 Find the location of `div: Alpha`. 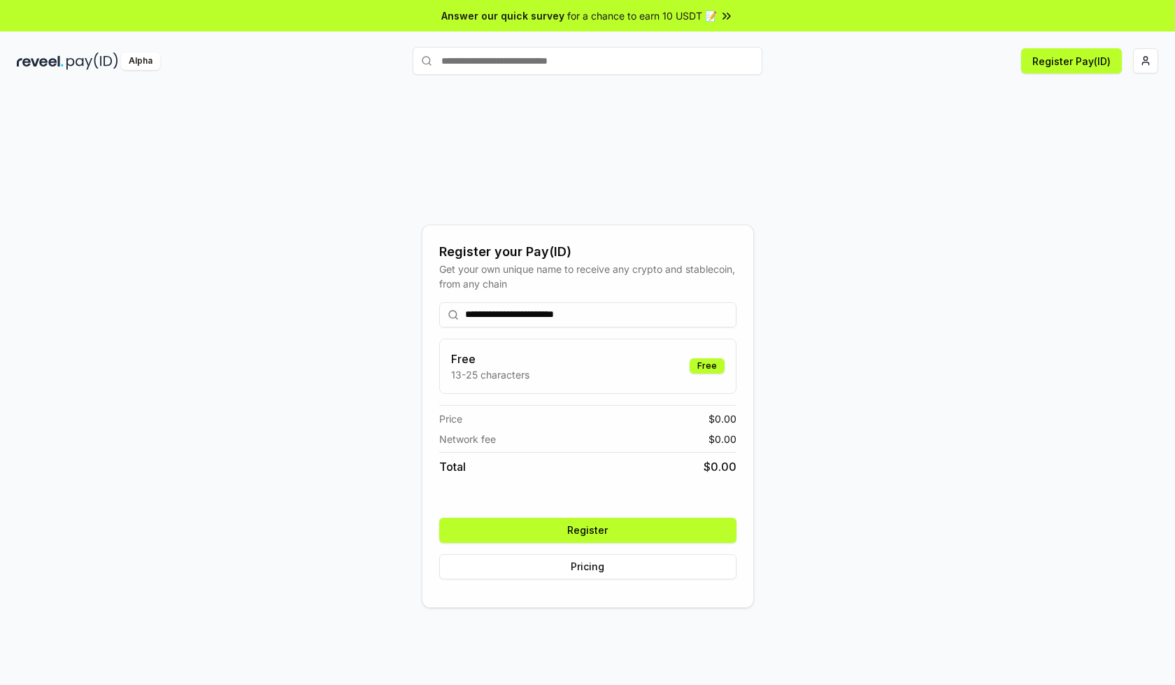

div: Alpha is located at coordinates (141, 61).